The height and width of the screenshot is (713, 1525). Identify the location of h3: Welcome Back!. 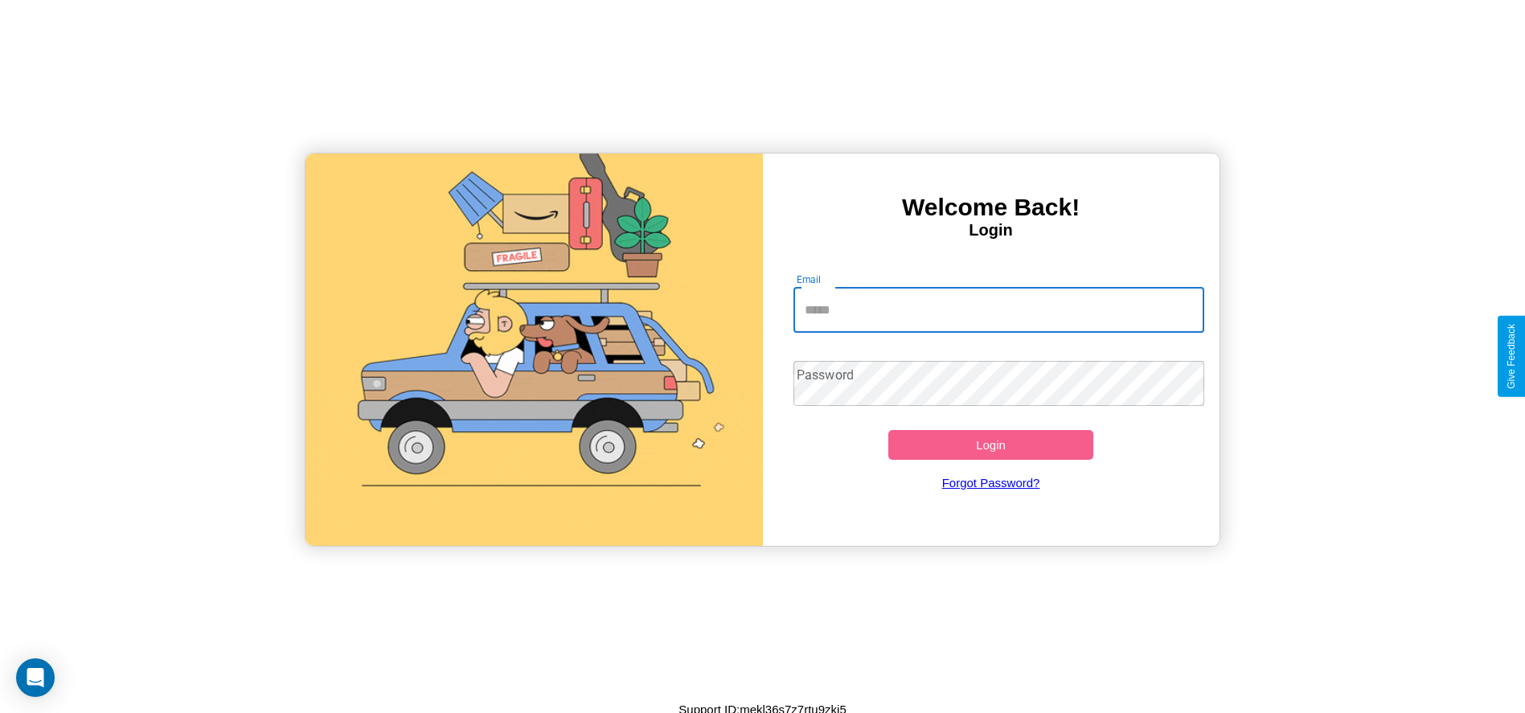
(991, 207).